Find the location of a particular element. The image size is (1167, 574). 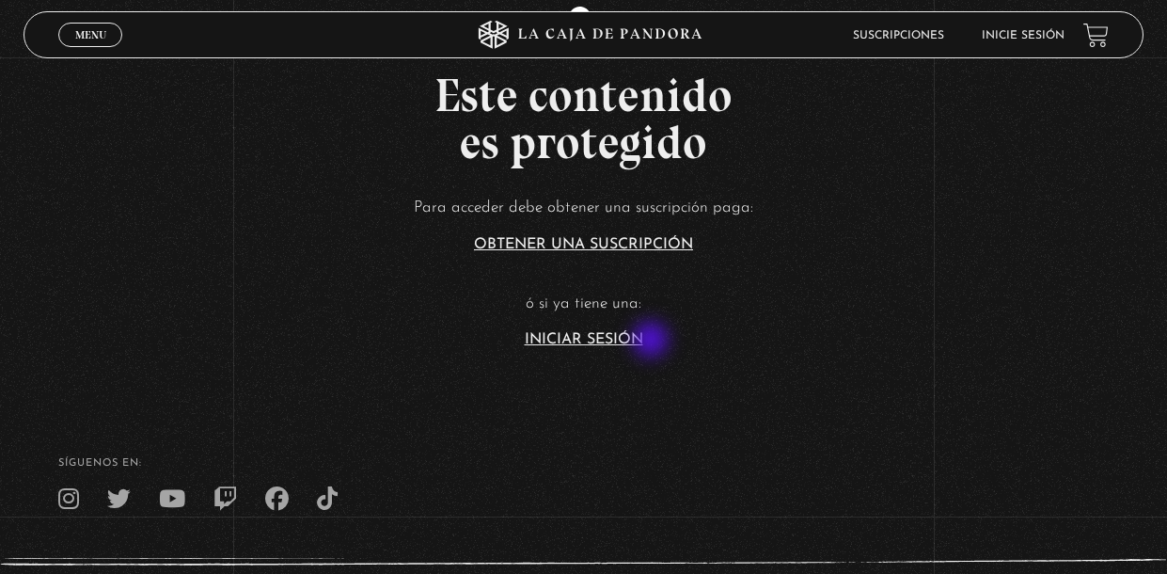

a: Suscripciones is located at coordinates (898, 36).